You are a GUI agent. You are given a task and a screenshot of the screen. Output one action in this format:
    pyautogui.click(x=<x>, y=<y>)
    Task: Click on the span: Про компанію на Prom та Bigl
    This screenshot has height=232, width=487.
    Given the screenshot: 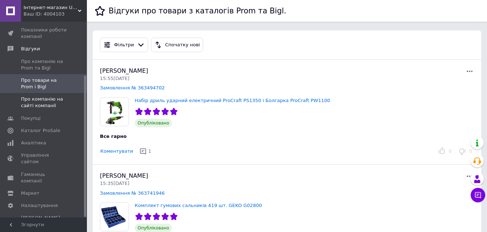 What is the action you would take?
    pyautogui.click(x=44, y=65)
    